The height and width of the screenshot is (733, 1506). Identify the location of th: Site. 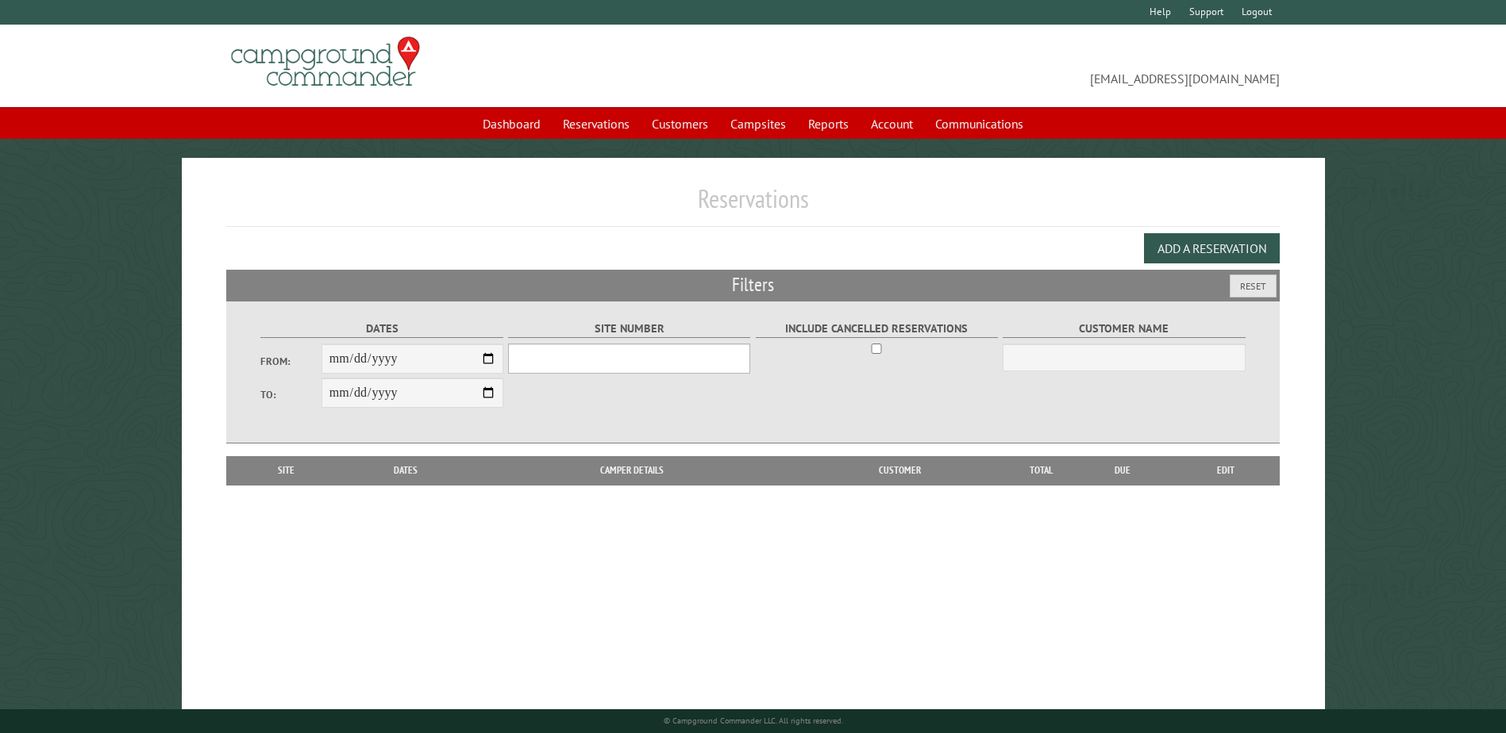
(286, 471).